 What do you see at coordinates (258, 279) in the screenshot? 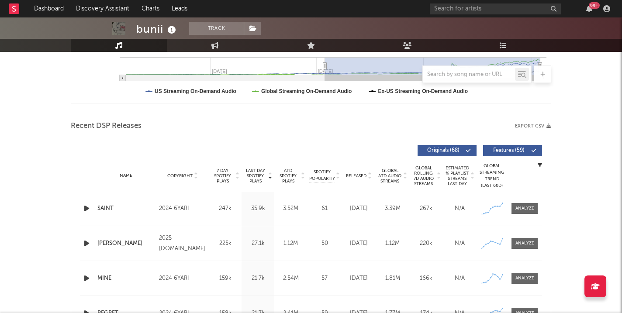
I see `div: 21.7k` at bounding box center [258, 279].